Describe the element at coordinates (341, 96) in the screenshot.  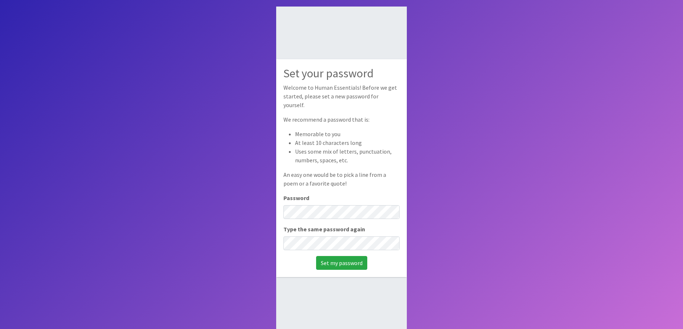
I see `p: Welcome to Human Essentials! Before we get started, please set a new password for yourself.` at that location.